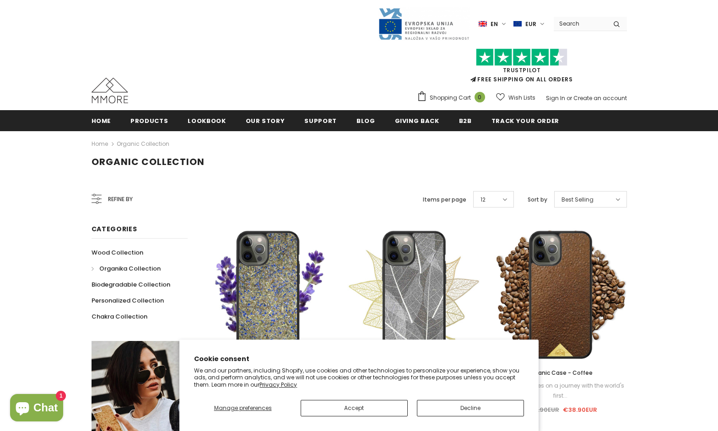 This screenshot has width=718, height=431. What do you see at coordinates (354, 409) in the screenshot?
I see `button: Accept` at bounding box center [354, 409].